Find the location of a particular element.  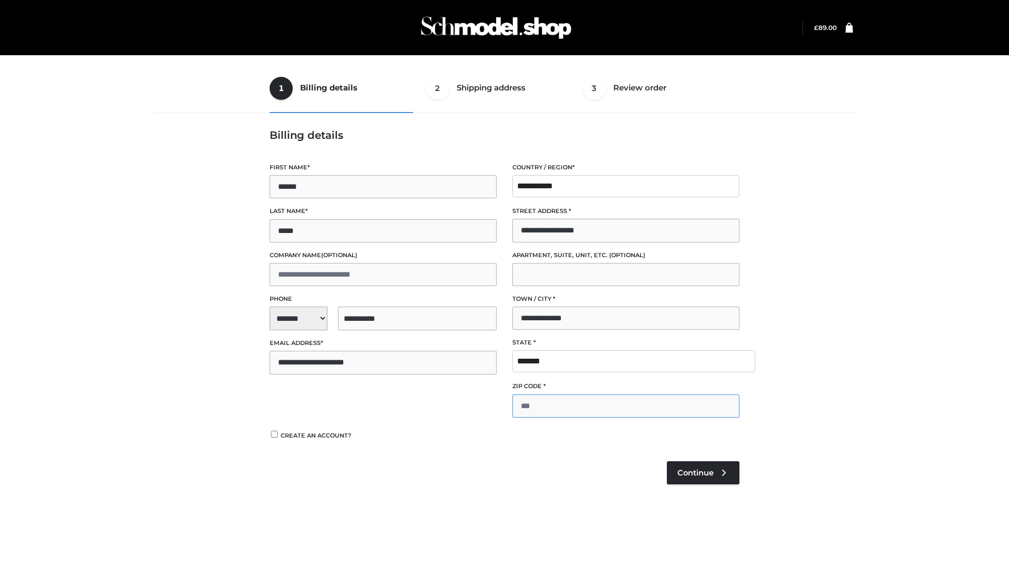

a: £89.00 is located at coordinates (825, 27).